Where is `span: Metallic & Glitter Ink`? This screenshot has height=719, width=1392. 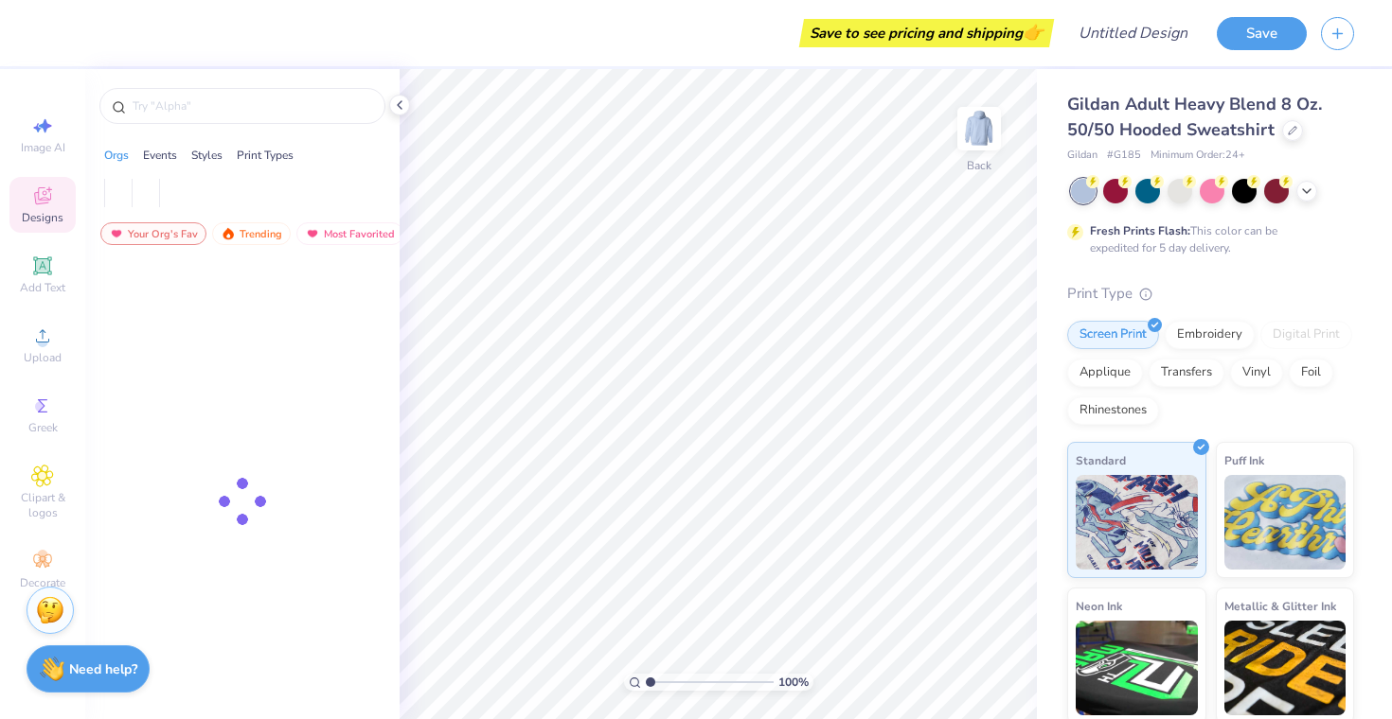 span: Metallic & Glitter Ink is located at coordinates (1280, 606).